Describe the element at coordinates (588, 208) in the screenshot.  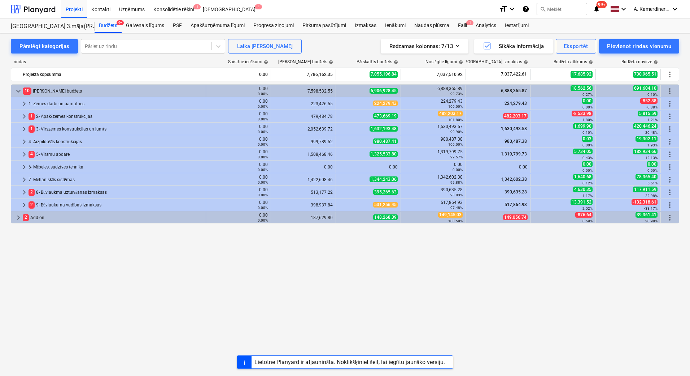
I see `small: 2.52%` at that location.